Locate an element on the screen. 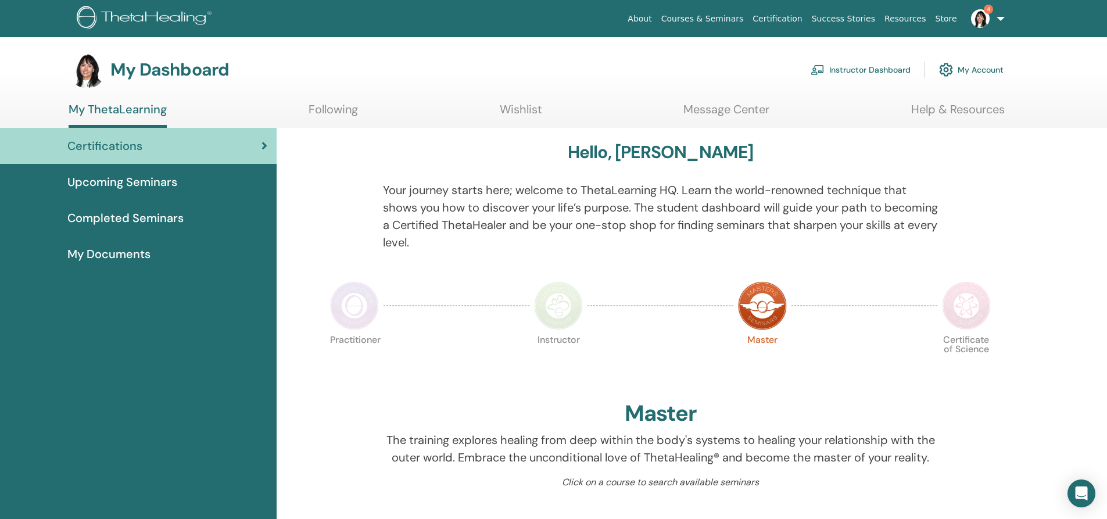 The height and width of the screenshot is (519, 1107). img: Practitioner is located at coordinates (354, 306).